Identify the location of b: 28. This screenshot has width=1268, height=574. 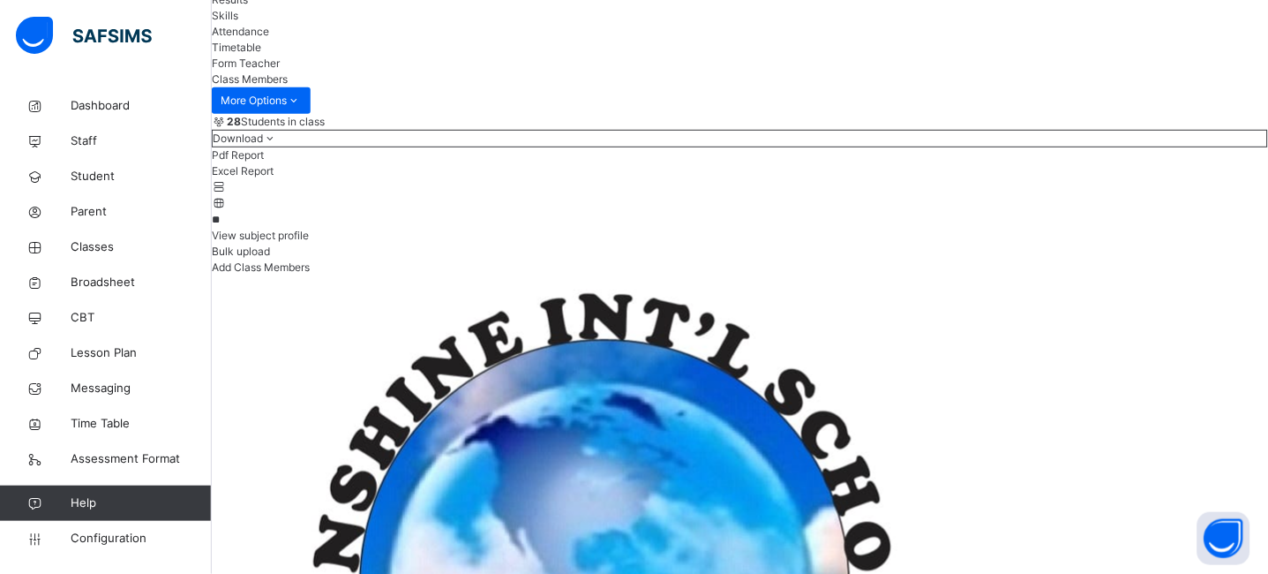
(234, 121).